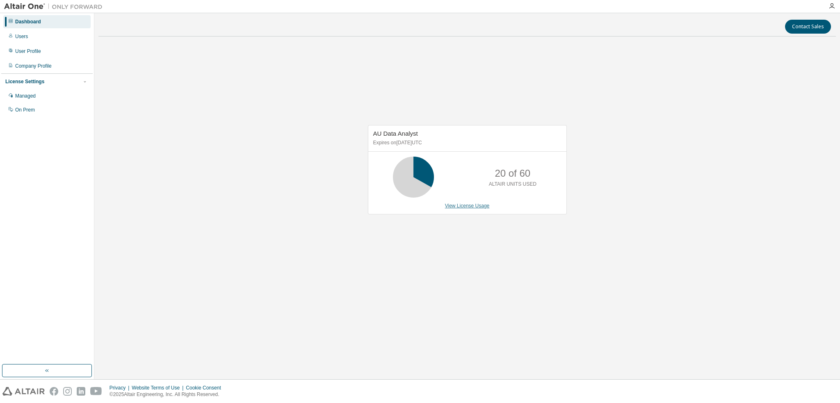  Describe the element at coordinates (168, 395) in the screenshot. I see `p: © 2025 Altair Engineering, Inc. All Rights Reserved.` at that location.